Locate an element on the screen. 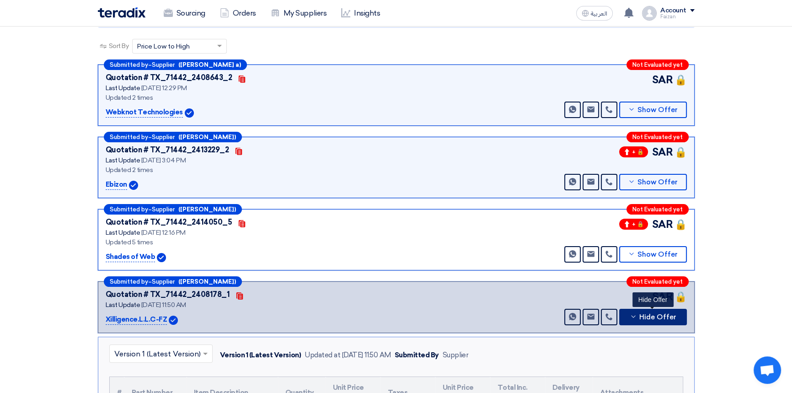  p: Shades of Web is located at coordinates (130, 257).